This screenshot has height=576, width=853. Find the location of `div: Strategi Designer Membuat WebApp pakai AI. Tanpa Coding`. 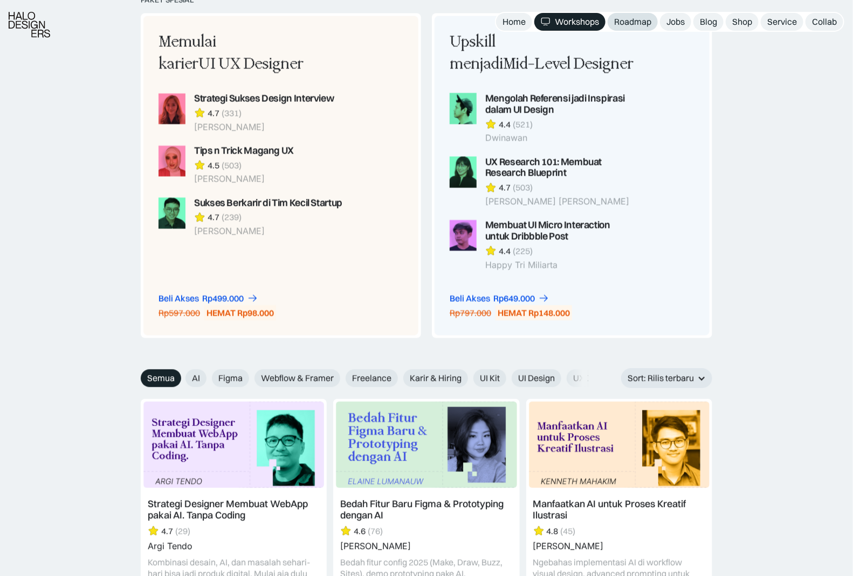

div: Strategi Designer Membuat WebApp pakai AI. Tanpa Coding is located at coordinates (233, 510).